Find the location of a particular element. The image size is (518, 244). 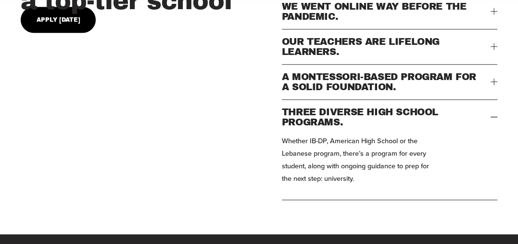

span: WE WENT ONLINE WAY BEFORE THE PANDEMIC. is located at coordinates (386, 12).